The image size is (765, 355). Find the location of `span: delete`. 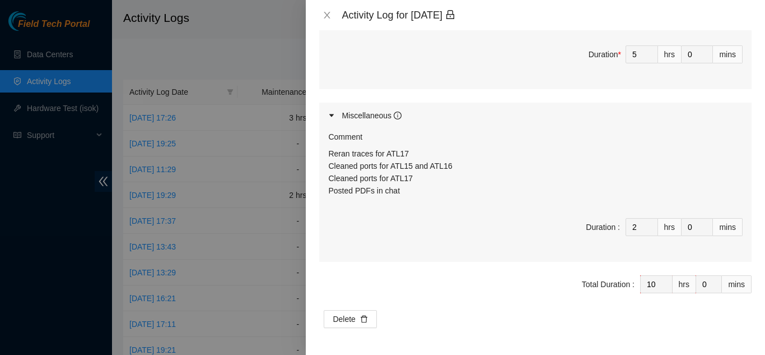

span: delete is located at coordinates (364, 319).